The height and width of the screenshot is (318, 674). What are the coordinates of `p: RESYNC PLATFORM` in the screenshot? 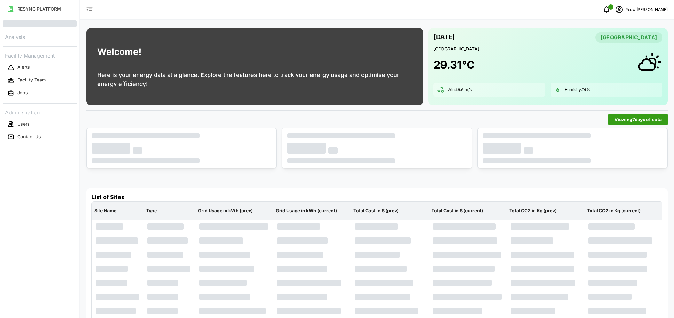 It's located at (39, 9).